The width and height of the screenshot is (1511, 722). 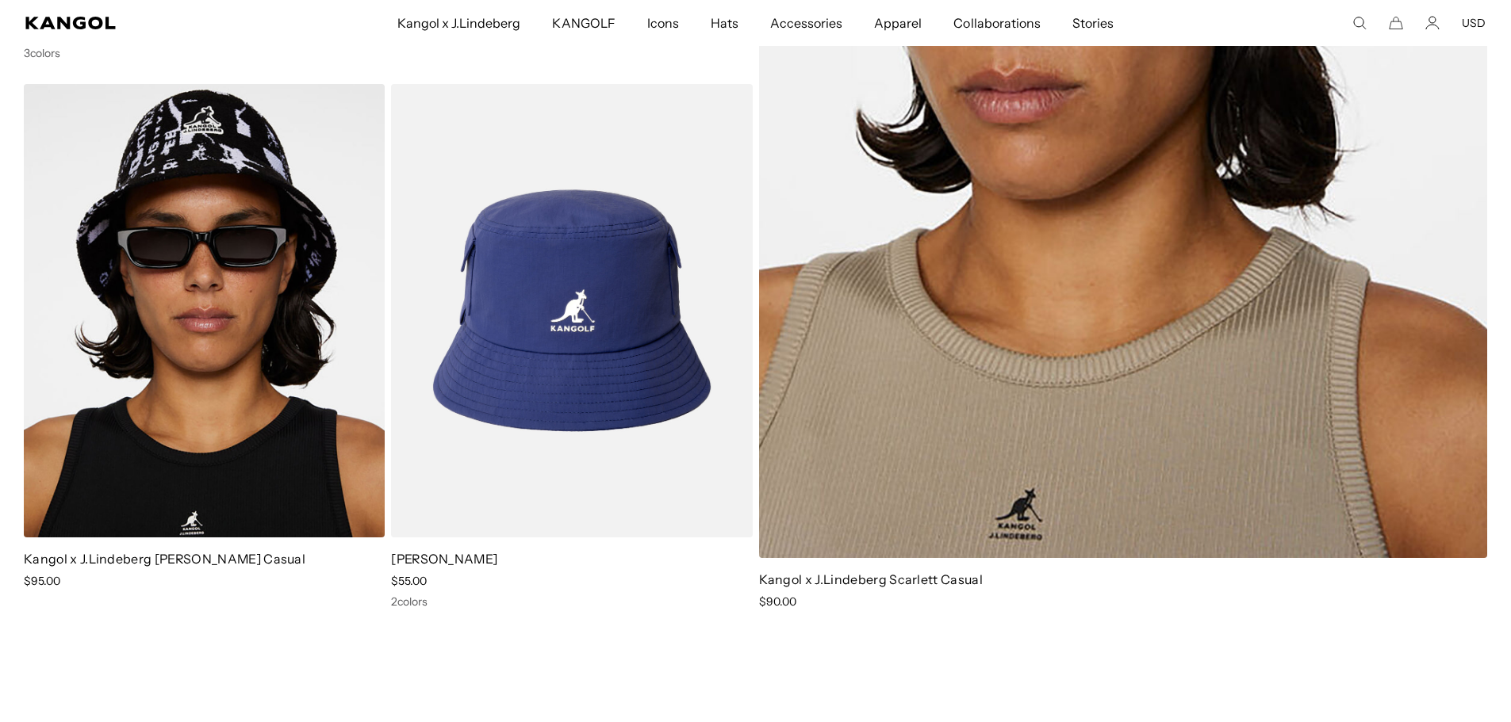 I want to click on button: Cart, so click(x=1396, y=23).